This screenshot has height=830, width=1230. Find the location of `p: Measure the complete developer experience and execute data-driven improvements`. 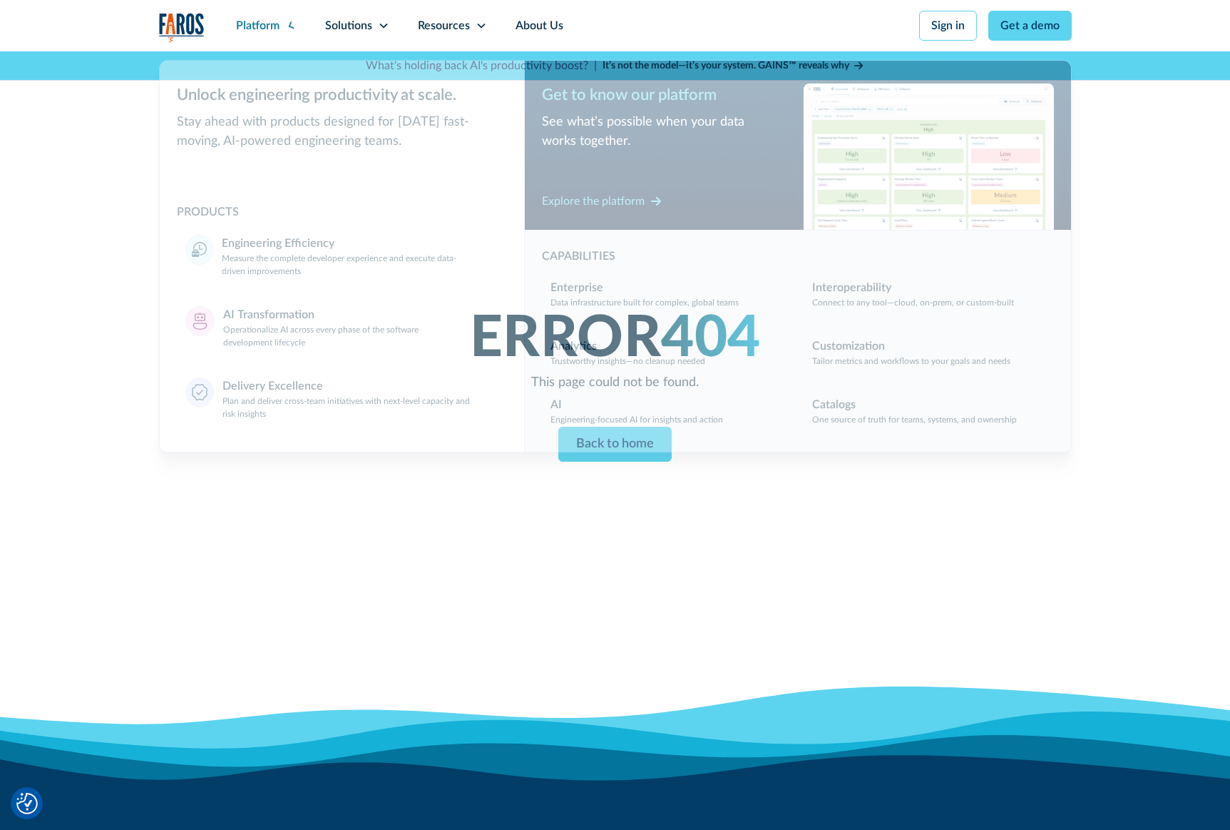

p: Measure the complete developer experience and execute data-driven improvements is located at coordinates (360, 265).